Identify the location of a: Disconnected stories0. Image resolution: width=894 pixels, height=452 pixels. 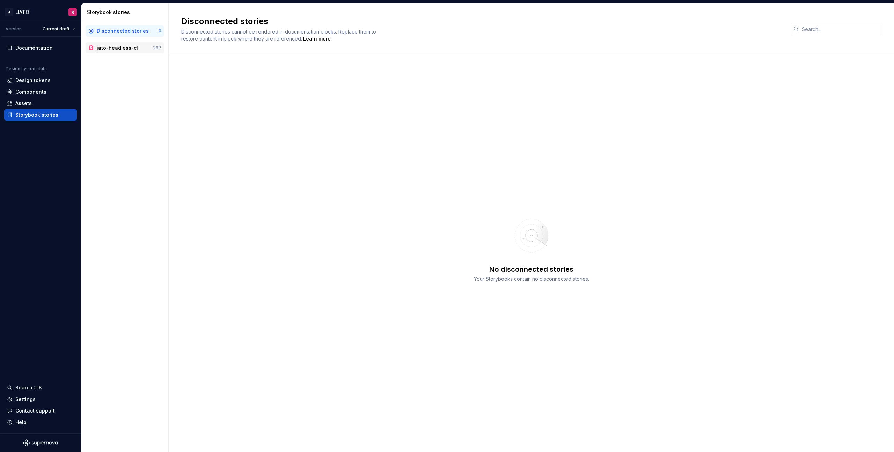
(125, 31).